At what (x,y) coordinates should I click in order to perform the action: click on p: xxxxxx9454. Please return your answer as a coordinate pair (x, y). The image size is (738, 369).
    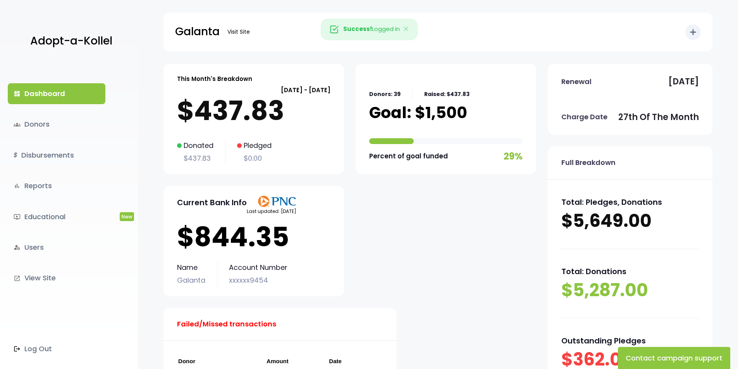
    Looking at the image, I should click on (258, 280).